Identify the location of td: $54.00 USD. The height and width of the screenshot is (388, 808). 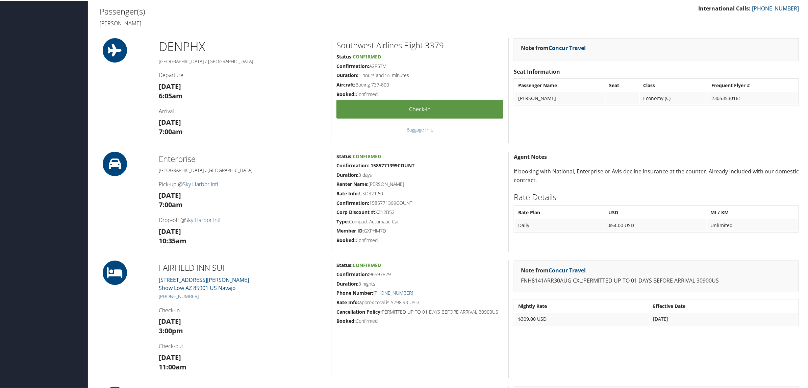
(656, 225).